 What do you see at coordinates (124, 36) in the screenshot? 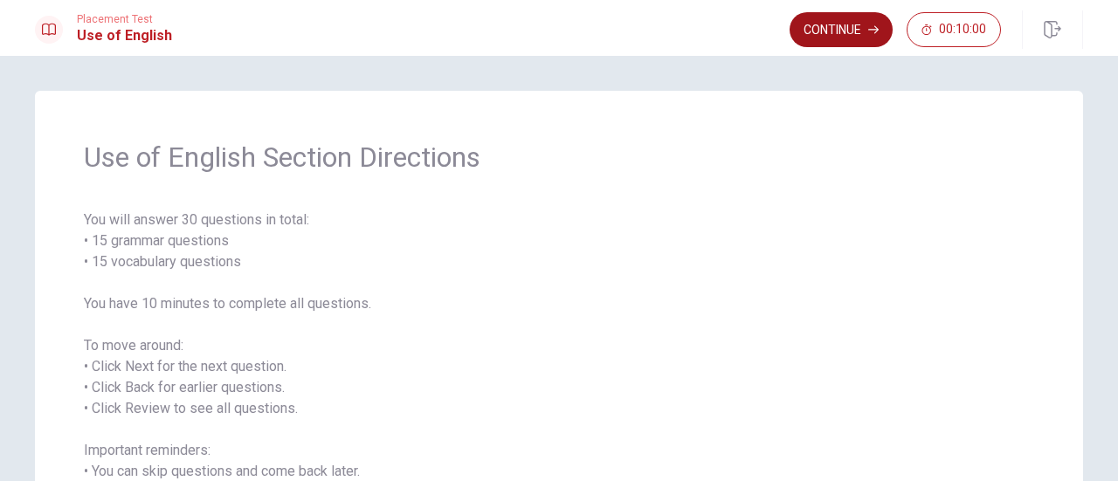
I see `h1: Use of English` at bounding box center [124, 36].